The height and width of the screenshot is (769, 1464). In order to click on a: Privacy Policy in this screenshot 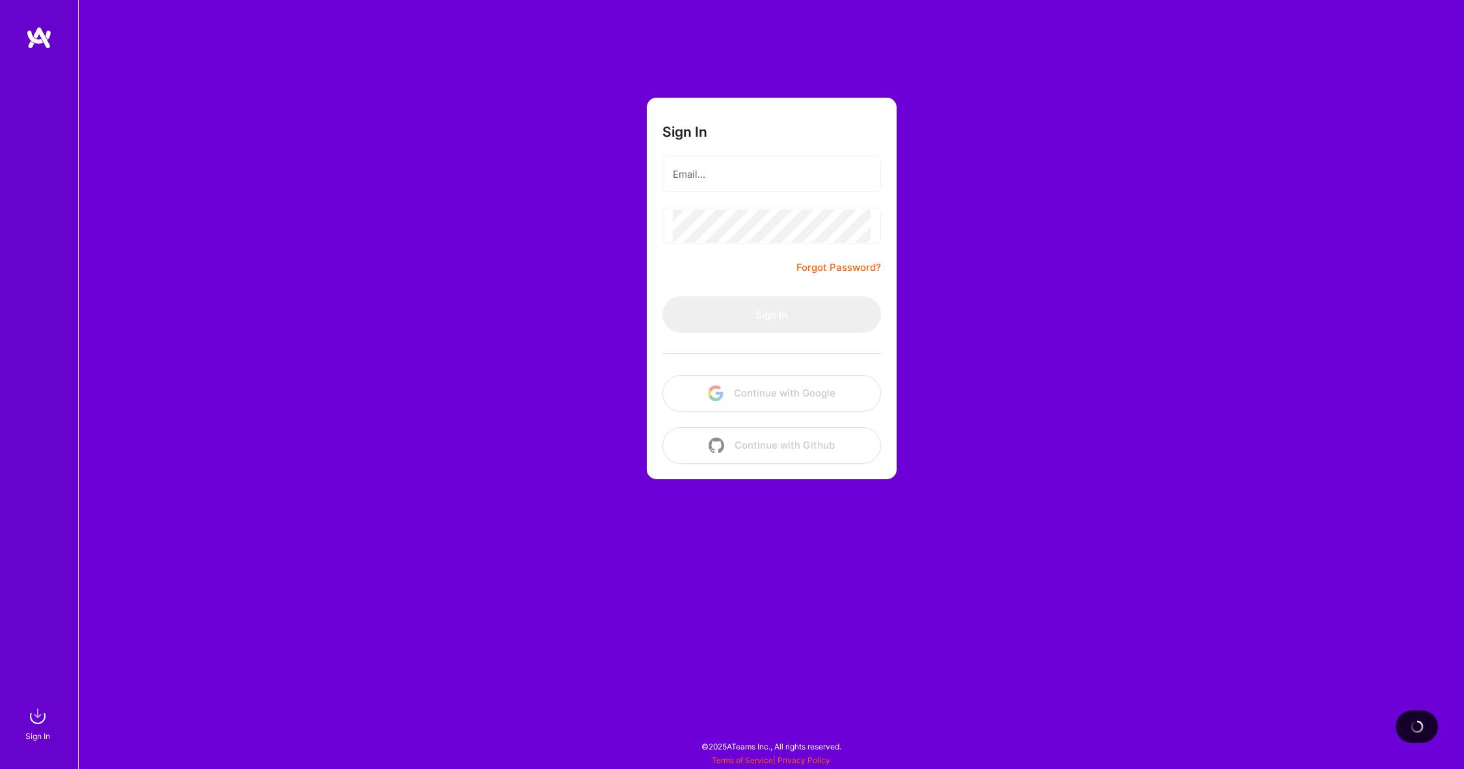, I will do `click(804, 760)`.